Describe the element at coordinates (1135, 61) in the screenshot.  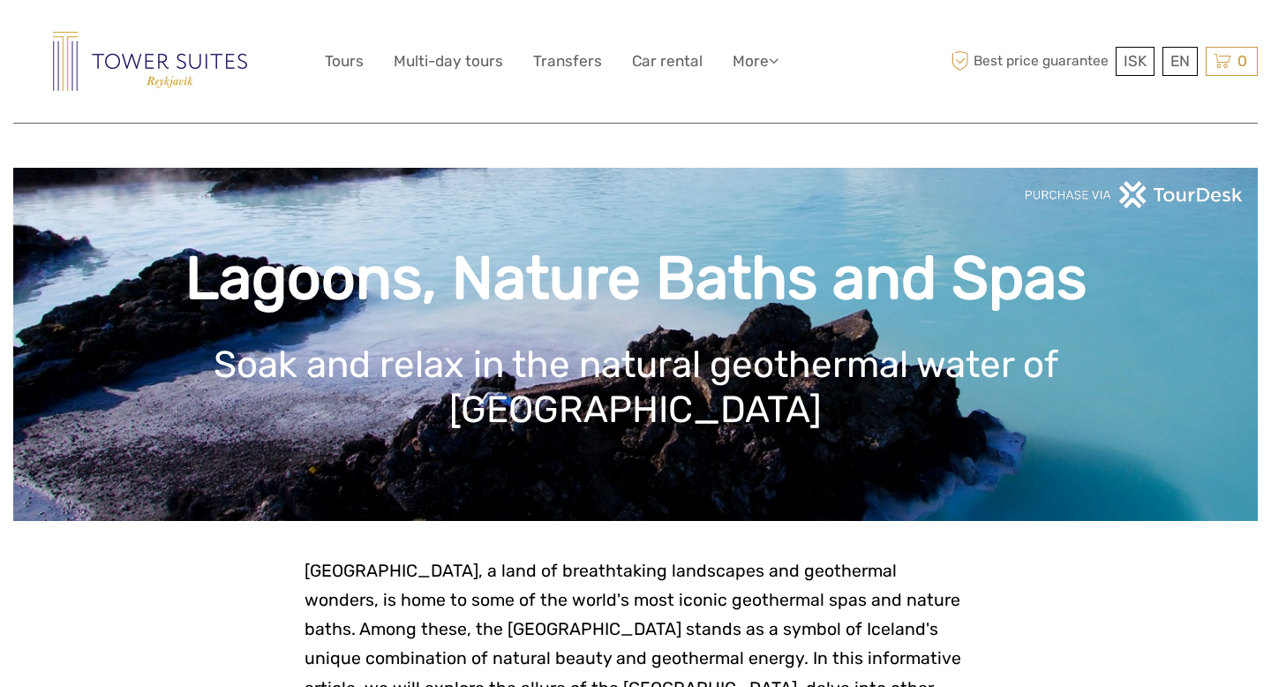
I see `span: ISK` at that location.